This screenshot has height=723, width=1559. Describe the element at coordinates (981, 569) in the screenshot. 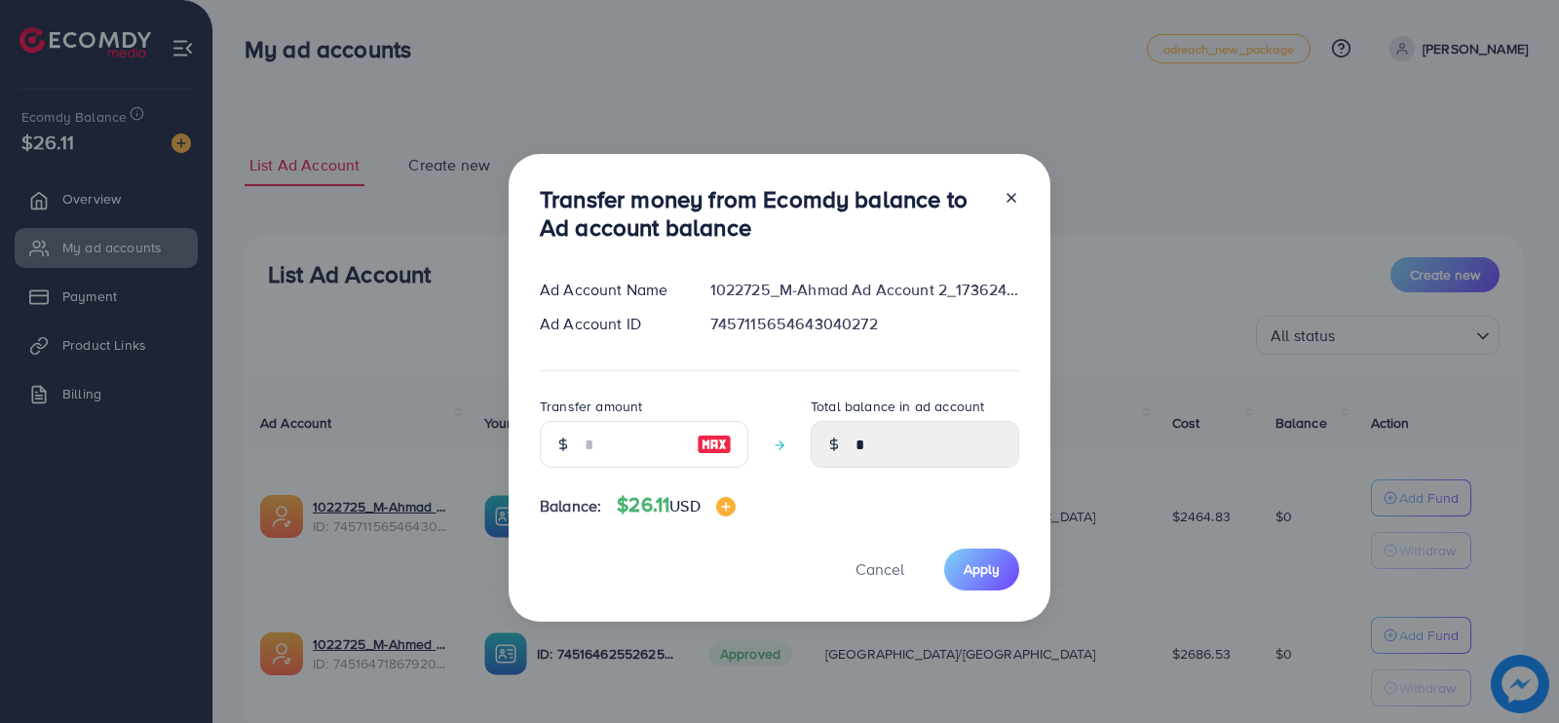

I see `button: Apply` at that location.